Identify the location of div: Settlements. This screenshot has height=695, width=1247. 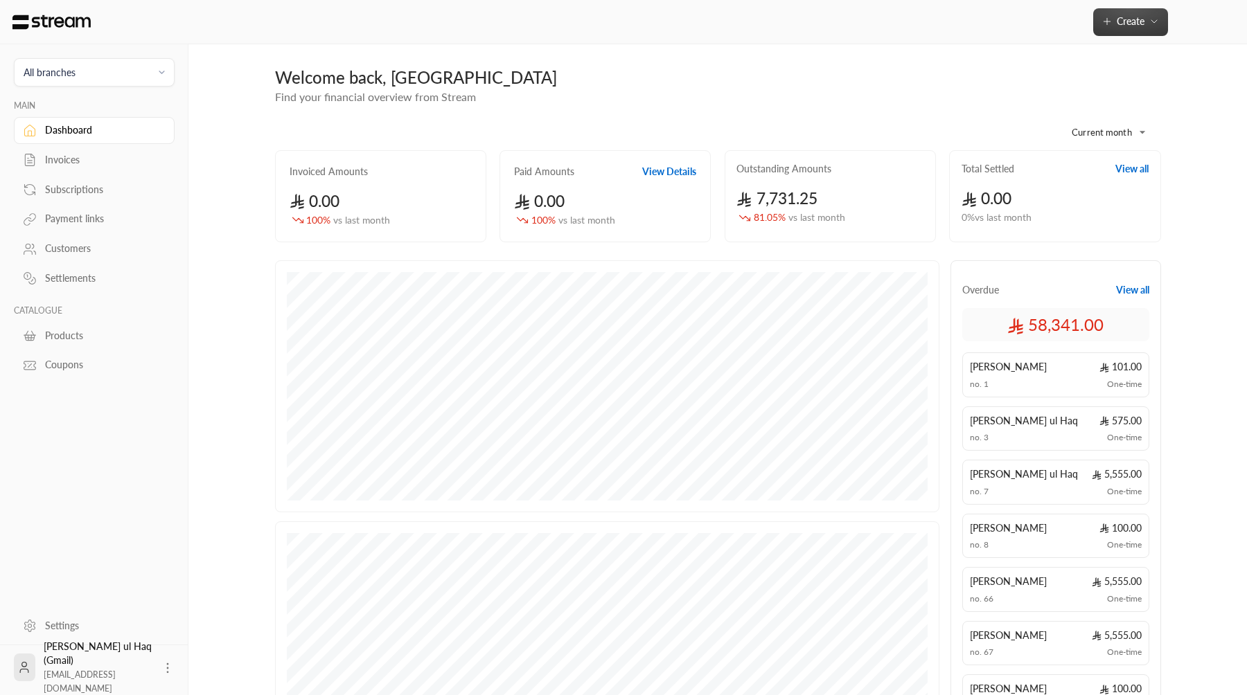
(101, 278).